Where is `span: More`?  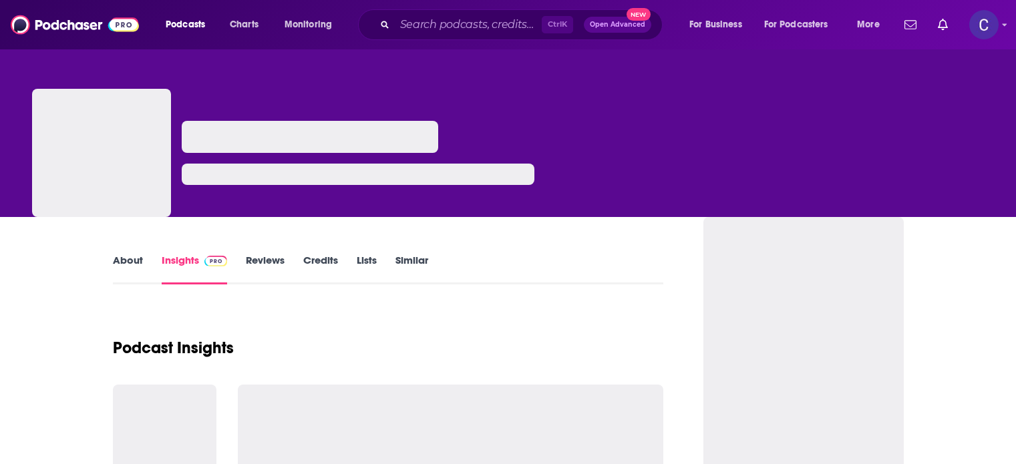
span: More is located at coordinates (868, 25).